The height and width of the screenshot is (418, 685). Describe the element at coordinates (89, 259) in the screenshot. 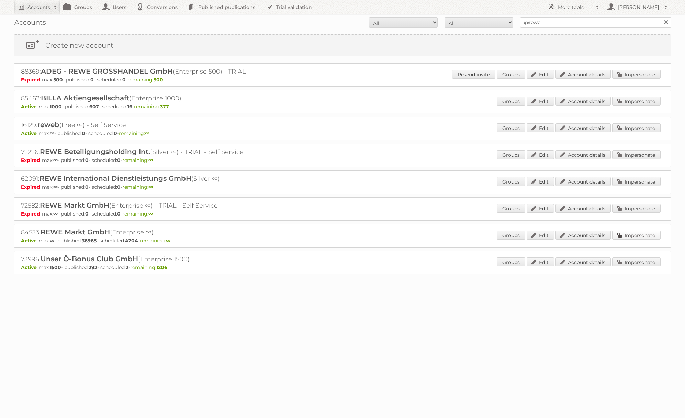

I see `span: Unser Ö-Bonus Club GmbH` at that location.